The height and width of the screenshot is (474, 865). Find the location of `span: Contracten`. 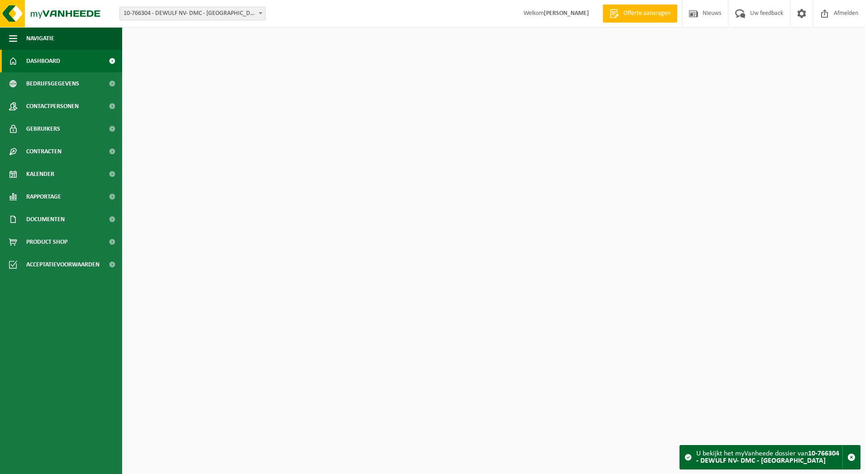

span: Contracten is located at coordinates (44, 152).